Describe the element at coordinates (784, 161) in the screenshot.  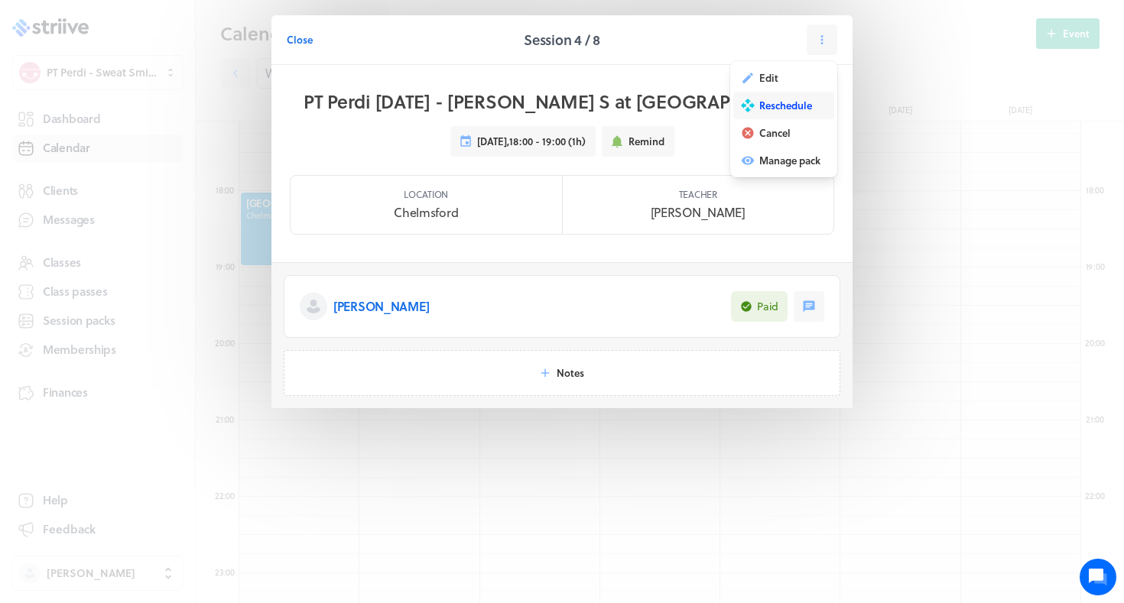
I see `button: Manage pack` at that location.